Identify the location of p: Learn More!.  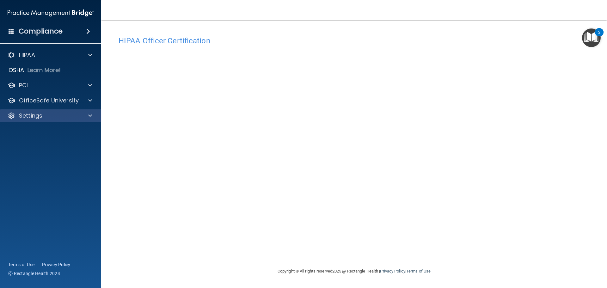
(44, 70).